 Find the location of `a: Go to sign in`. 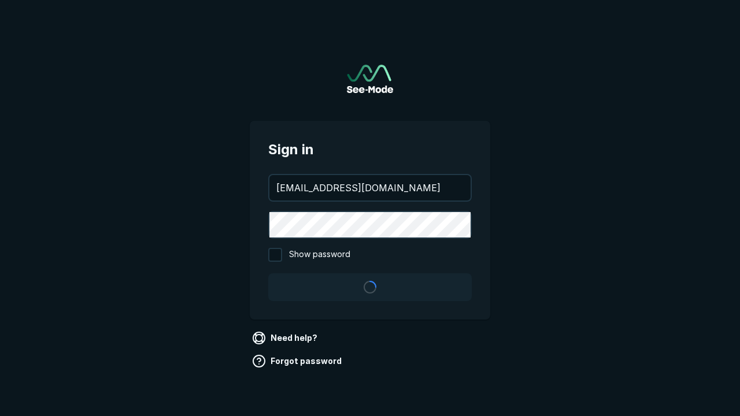

a: Go to sign in is located at coordinates (370, 79).